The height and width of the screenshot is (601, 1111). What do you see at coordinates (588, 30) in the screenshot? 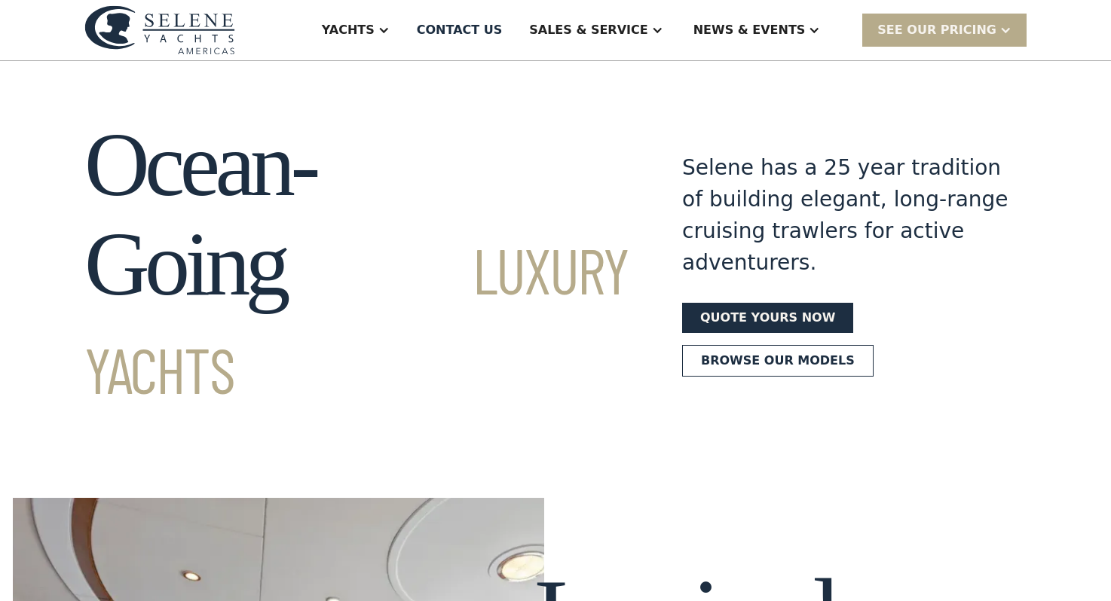
I see `div: Sales & Service` at bounding box center [588, 30].